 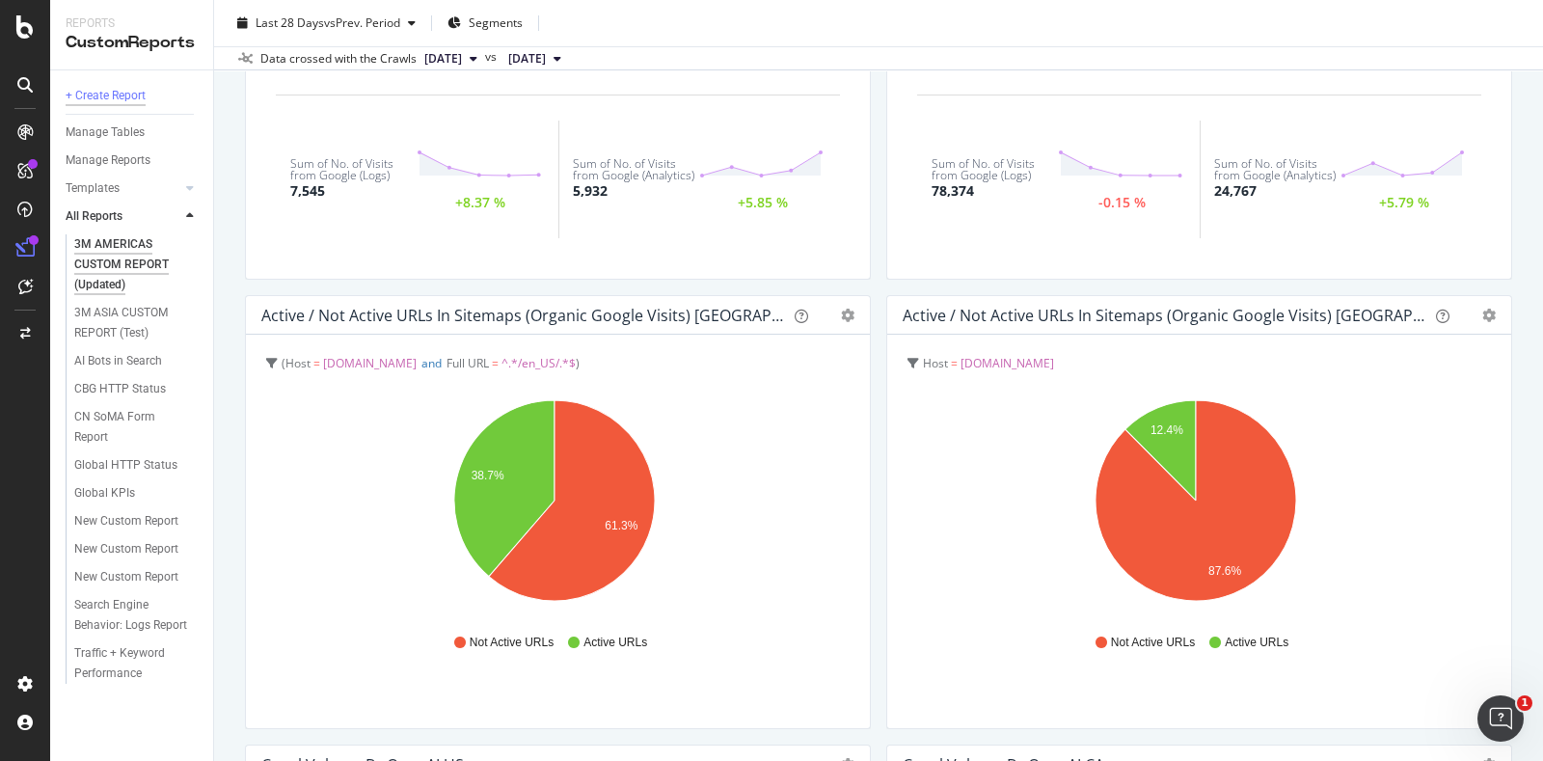 What do you see at coordinates (488, 475) in the screenshot?
I see `text: 38.7%` at bounding box center [488, 475].